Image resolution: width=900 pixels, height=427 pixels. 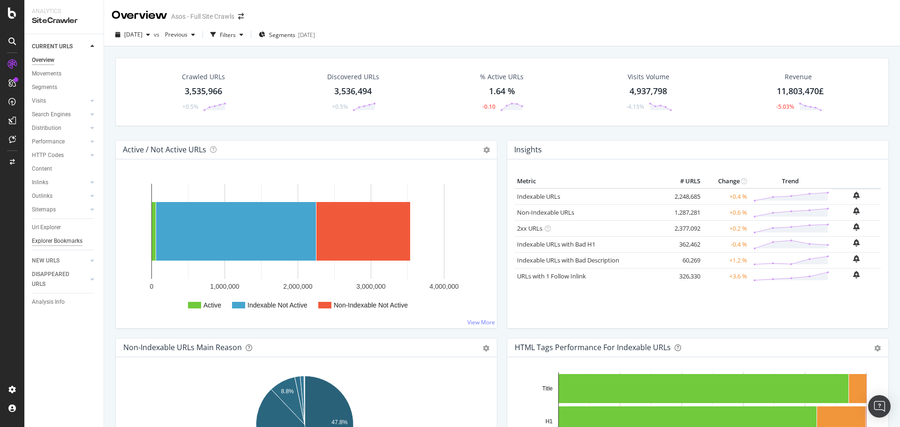 I want to click on a: Url Explorer, so click(x=64, y=227).